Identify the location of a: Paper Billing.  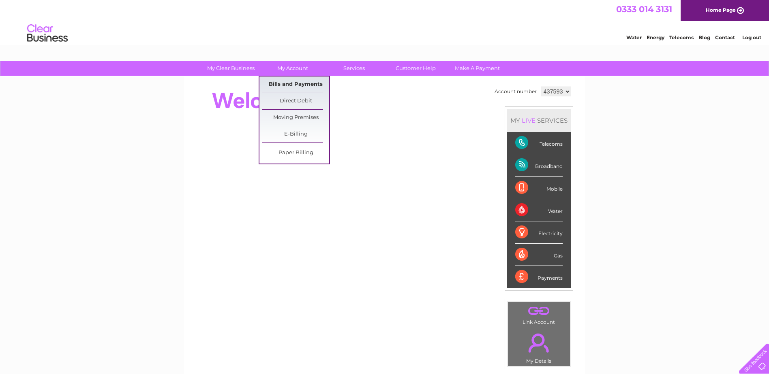
(295, 153).